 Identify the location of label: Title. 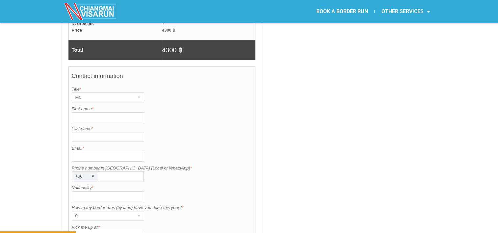
(162, 89).